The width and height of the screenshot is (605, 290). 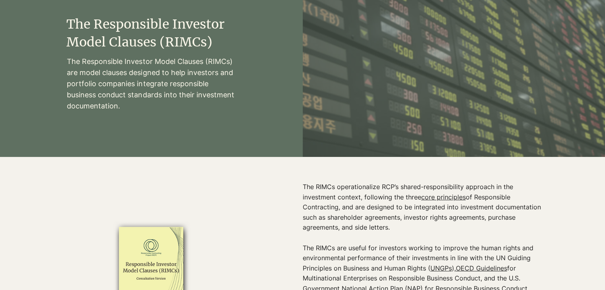 What do you see at coordinates (151, 84) in the screenshot?
I see `p: The Responsible Investor Model Clauses (RIMCs) are model clauses designed to help investors and p...` at bounding box center [151, 84].